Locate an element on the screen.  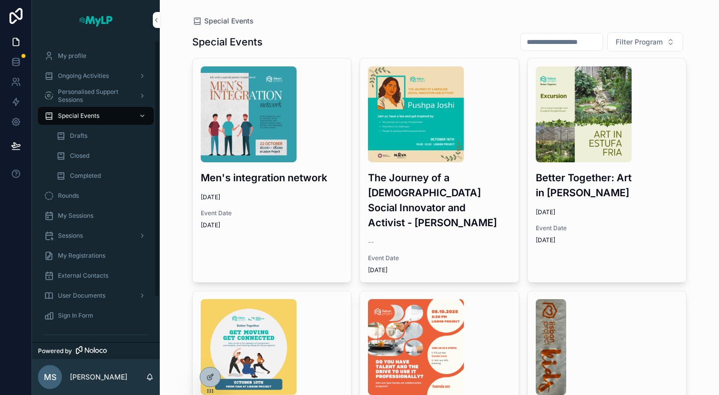
img: IMG_5031.png is located at coordinates (249, 347).